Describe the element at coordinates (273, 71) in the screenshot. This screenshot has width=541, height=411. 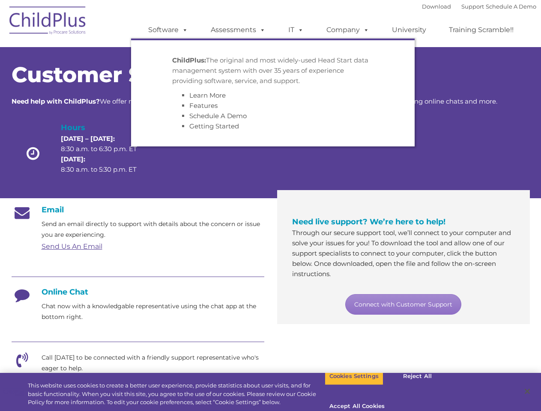
I see `p: The original and most widely-used Head Start data management system with over 35 years of experie...` at that location.